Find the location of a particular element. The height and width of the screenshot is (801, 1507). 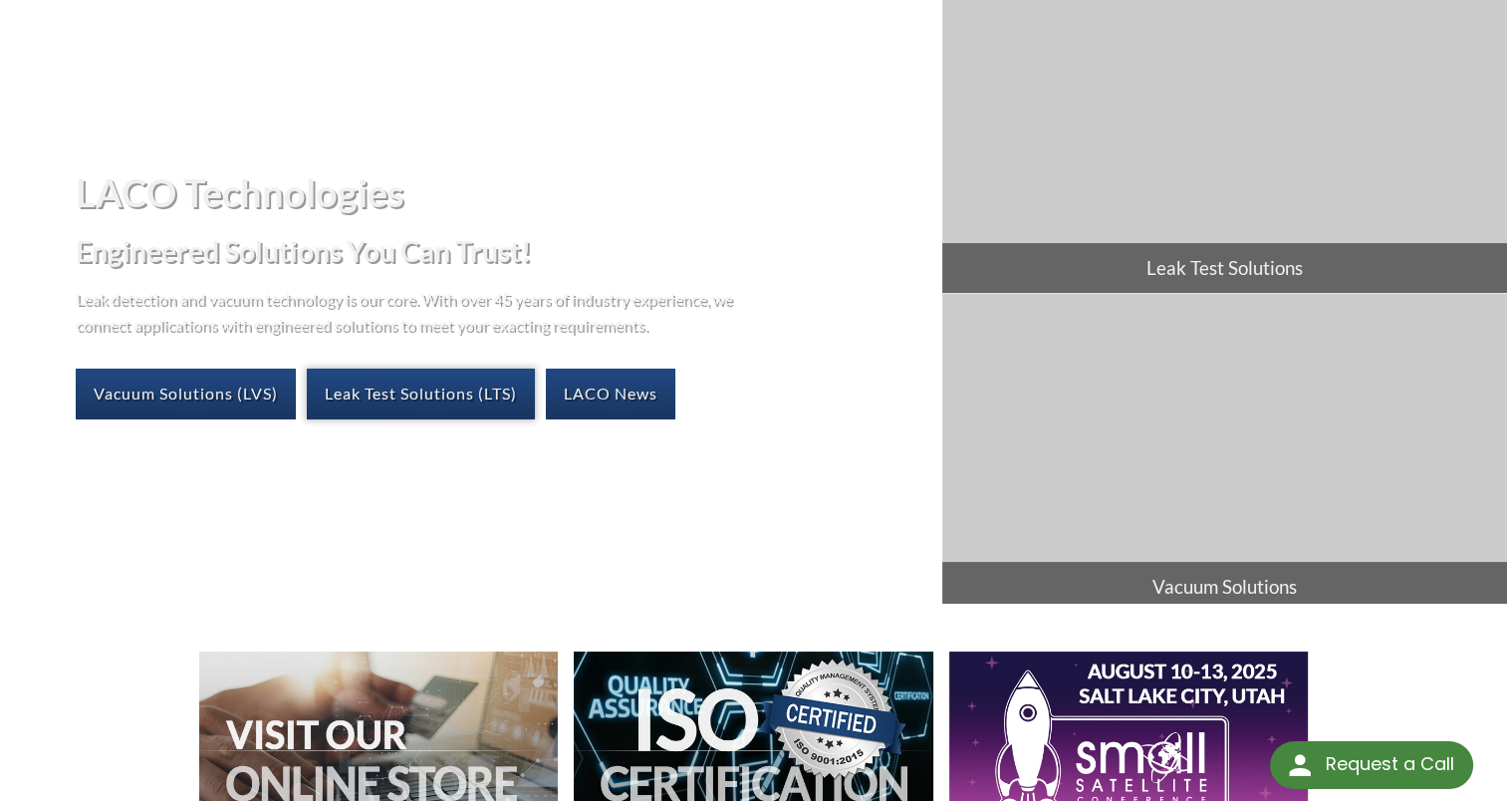

span: Leak Test Solutions is located at coordinates (1224, 268).